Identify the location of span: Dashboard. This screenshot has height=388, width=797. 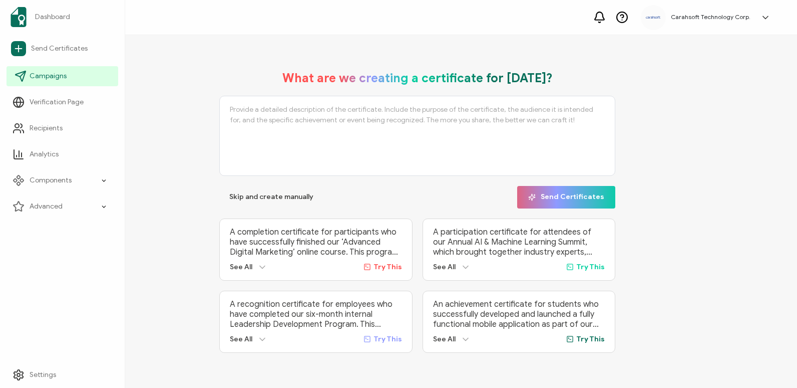
(53, 17).